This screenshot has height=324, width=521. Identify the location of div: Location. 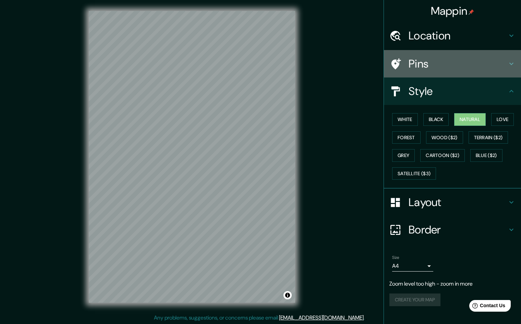
(453, 36).